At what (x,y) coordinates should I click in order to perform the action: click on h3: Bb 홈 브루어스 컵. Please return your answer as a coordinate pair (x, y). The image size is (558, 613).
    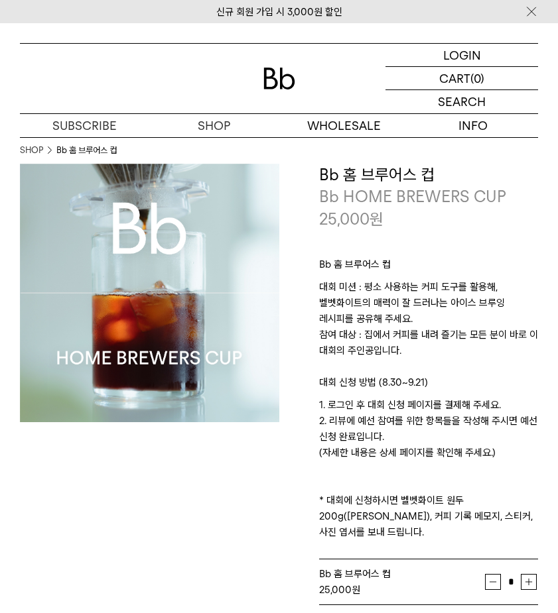
    Looking at the image, I should click on (428, 175).